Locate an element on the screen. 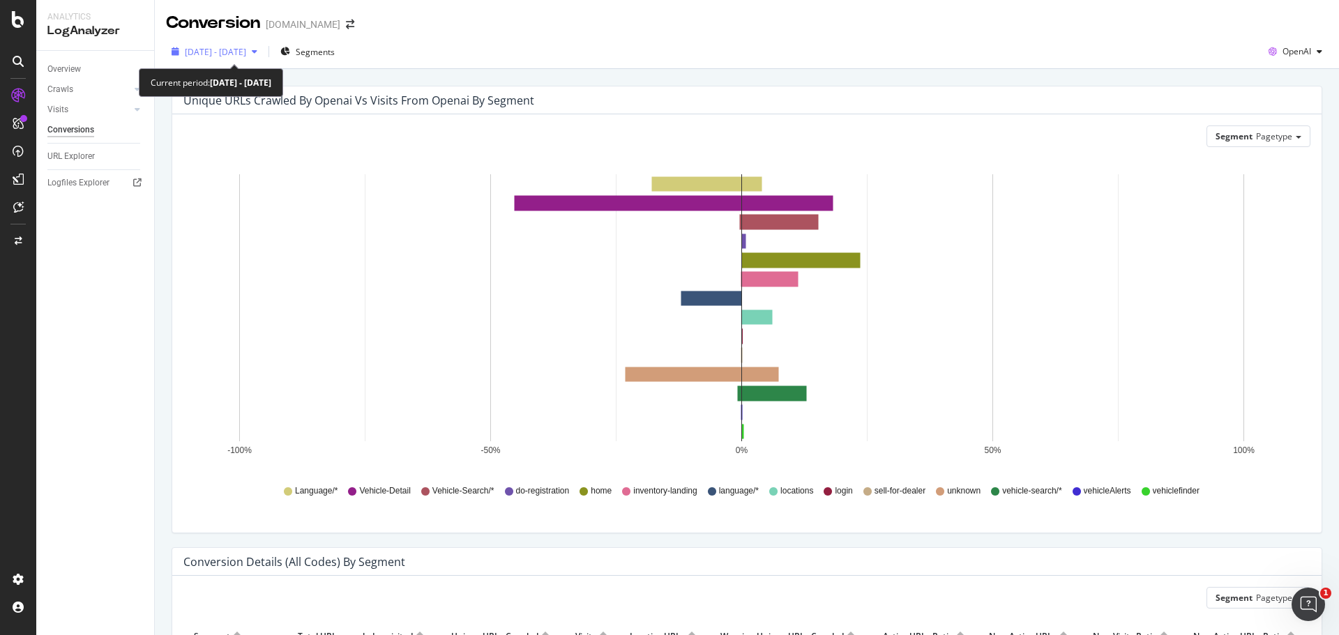 This screenshot has width=1339, height=635. span: home is located at coordinates (601, 491).